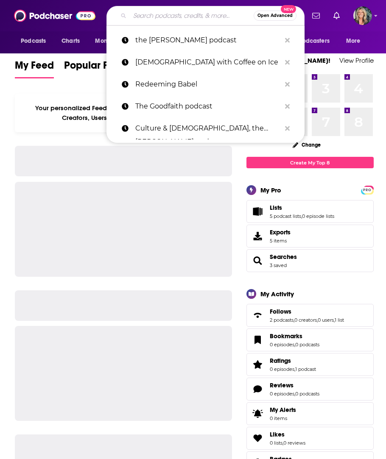 The width and height of the screenshot is (386, 459). What do you see at coordinates (363, 16) in the screenshot?
I see `img: User Profile` at bounding box center [363, 16].